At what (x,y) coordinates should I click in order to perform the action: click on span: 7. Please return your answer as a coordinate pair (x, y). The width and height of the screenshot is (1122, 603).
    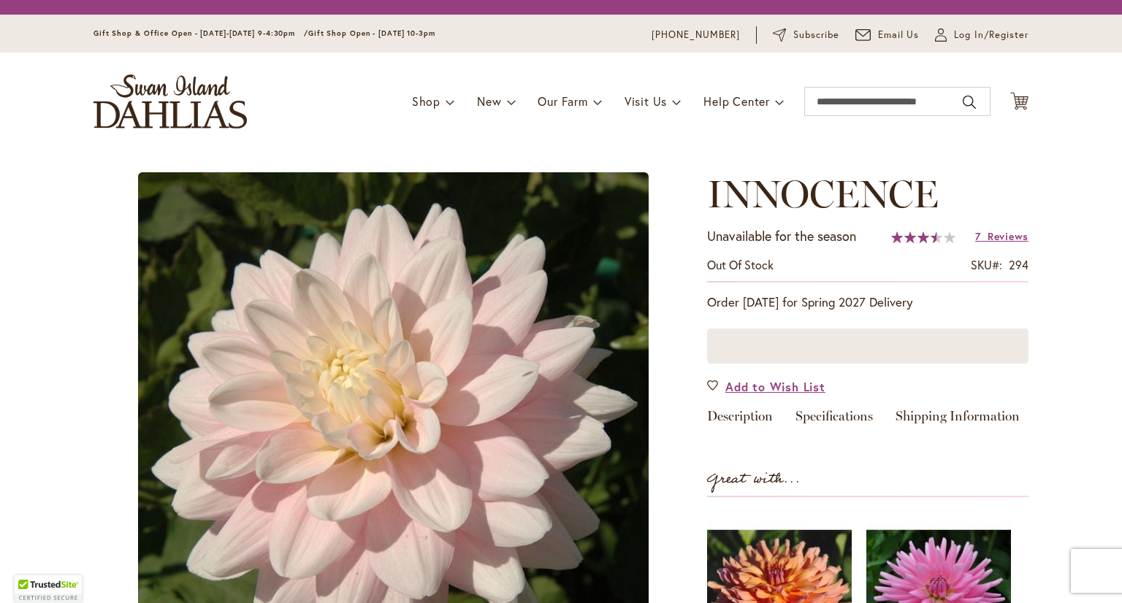
    Looking at the image, I should click on (978, 236).